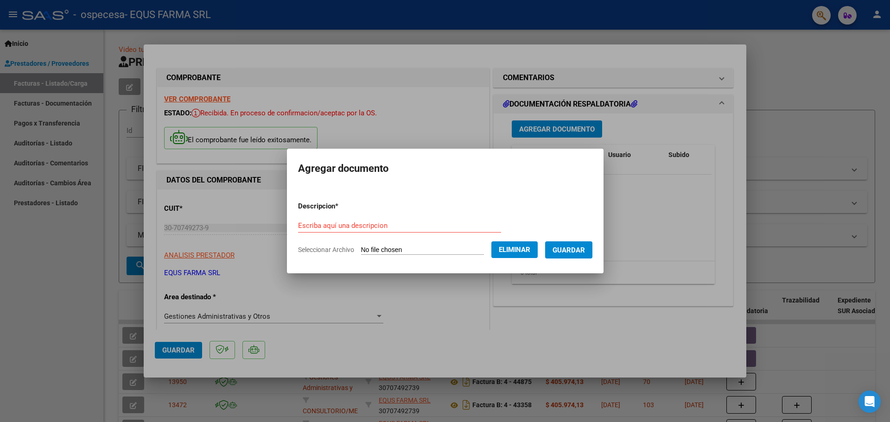 This screenshot has height=422, width=890. I want to click on button: Guardar, so click(569, 250).